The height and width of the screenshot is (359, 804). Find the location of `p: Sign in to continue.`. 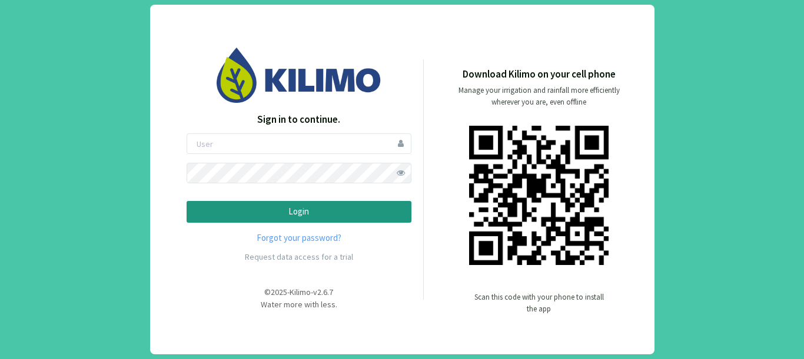

p: Sign in to continue. is located at coordinates (299, 120).